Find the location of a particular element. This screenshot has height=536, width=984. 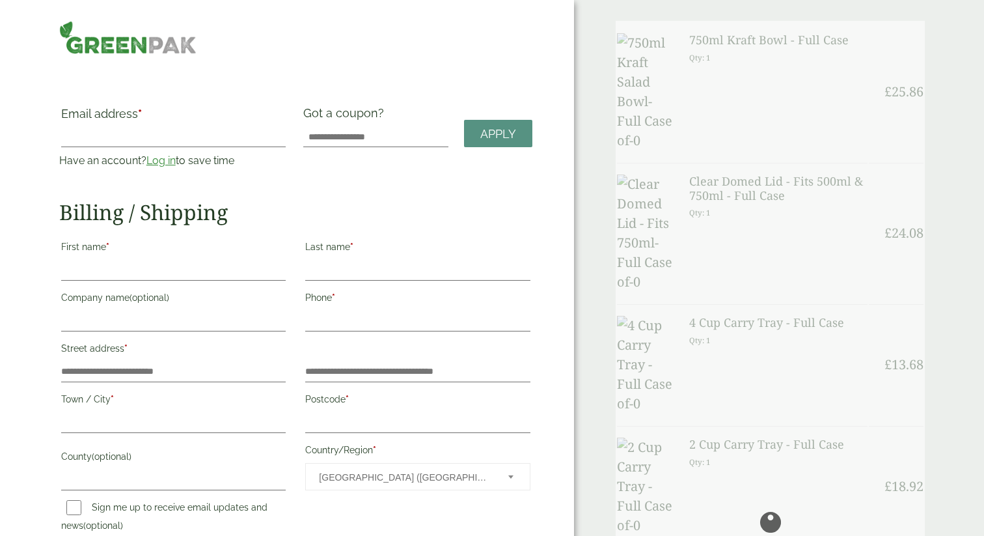

input: Sign me up to receive email updates and news(optional) is located at coordinates (74, 507).